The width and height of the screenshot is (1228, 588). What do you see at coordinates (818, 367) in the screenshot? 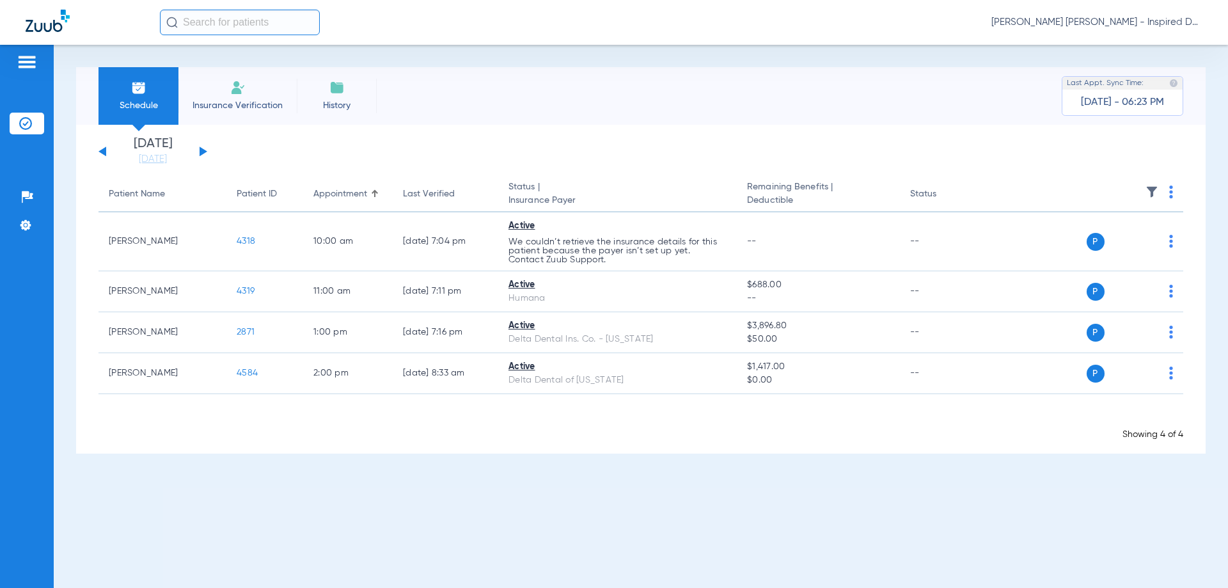
I see `span: $1,417.00` at bounding box center [818, 367].